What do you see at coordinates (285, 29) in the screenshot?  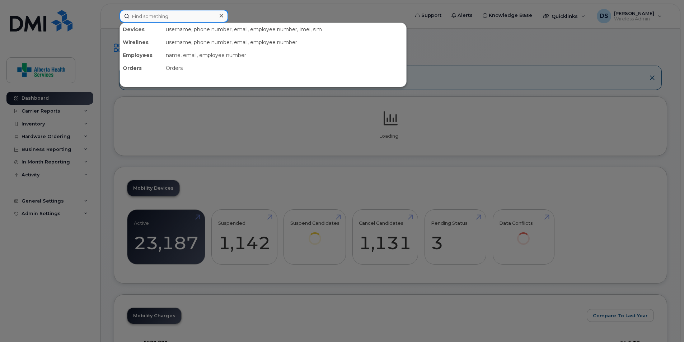 I see `div: username, phone number, email, employee number, imei, sim` at bounding box center [285, 29].